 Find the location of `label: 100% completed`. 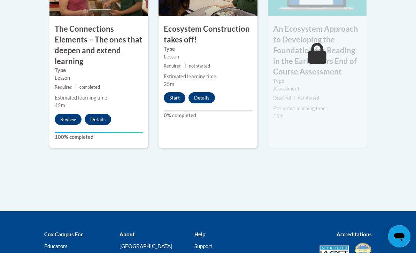

label: 100% completed is located at coordinates (98, 137).